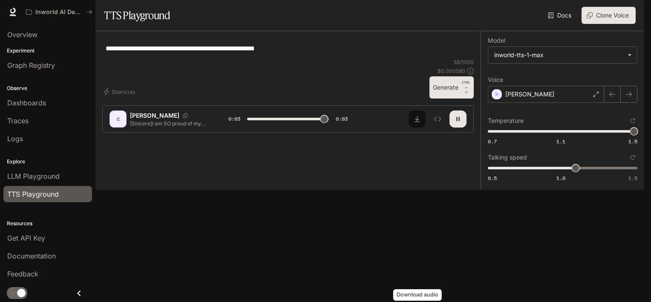 This screenshot has height=302, width=651. I want to click on button: Copy Voice ID, so click(185, 116).